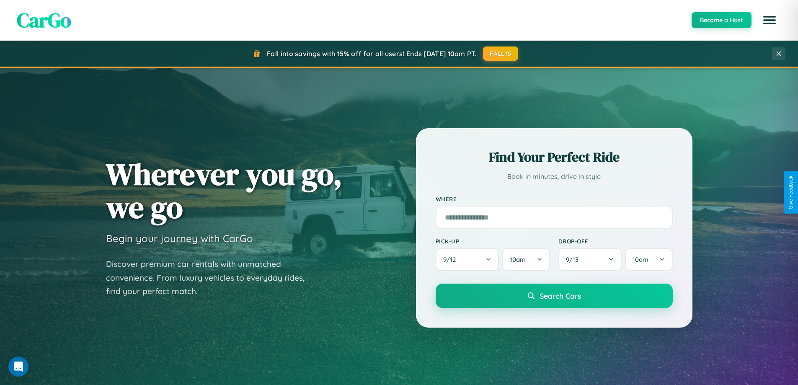 The image size is (798, 385). I want to click on div: Open Intercom Messenger, so click(18, 367).